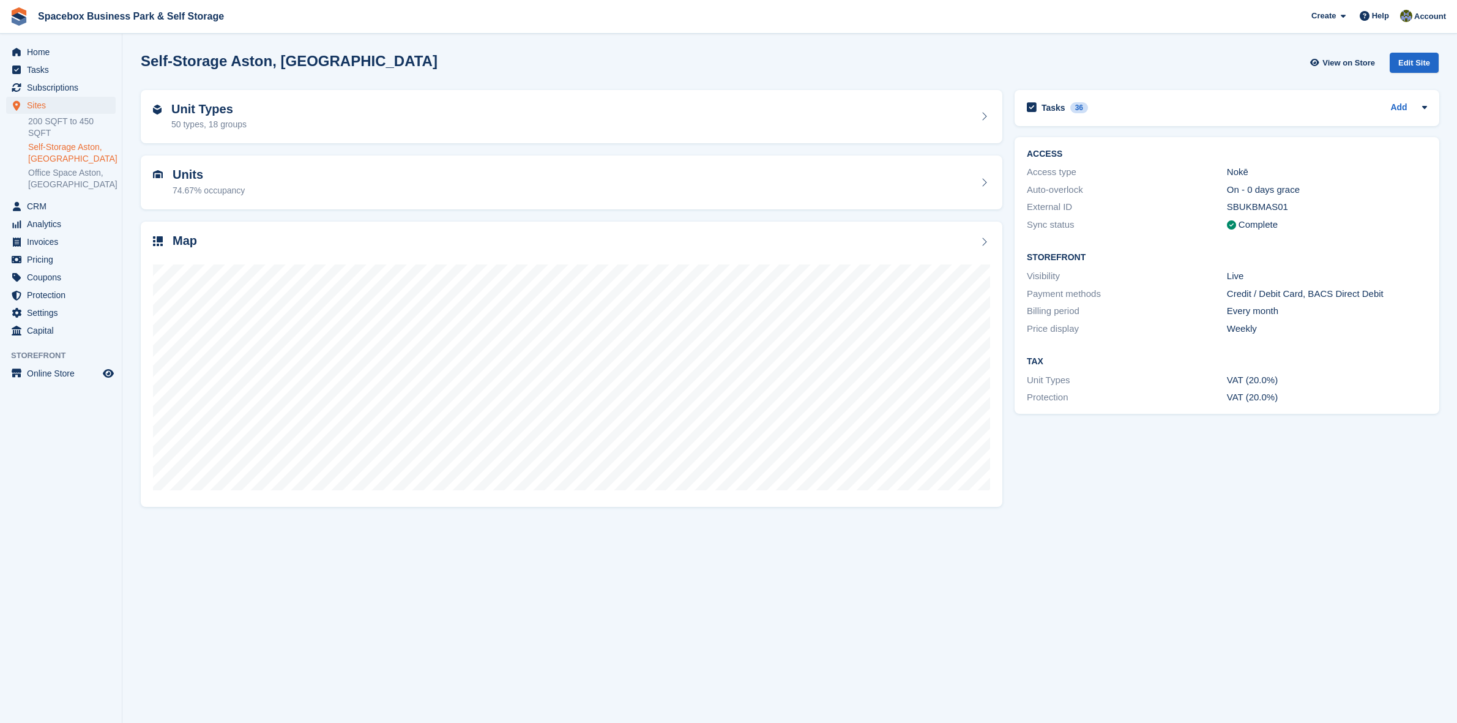  Describe the element at coordinates (1406, 16) in the screenshot. I see `img: sahil` at that location.